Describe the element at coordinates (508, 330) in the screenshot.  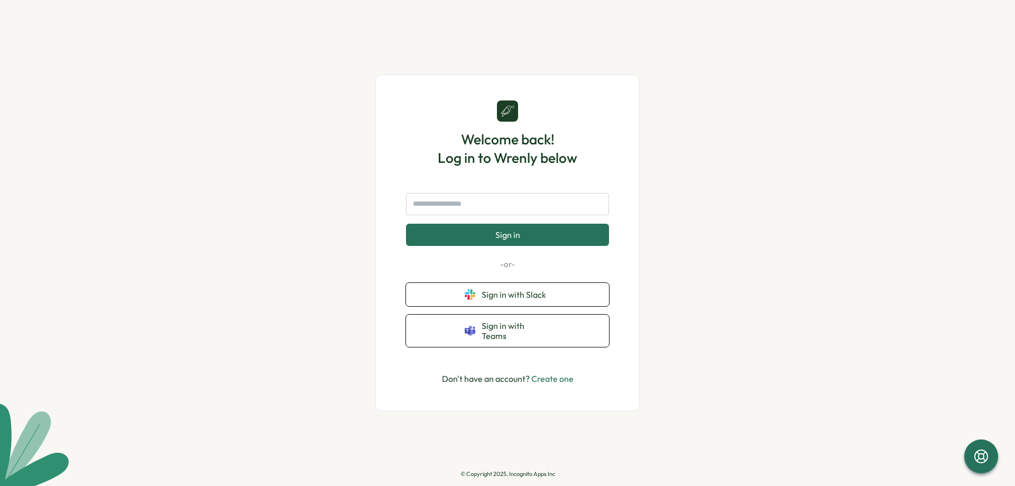
I see `button: Sign in with Teams` at that location.